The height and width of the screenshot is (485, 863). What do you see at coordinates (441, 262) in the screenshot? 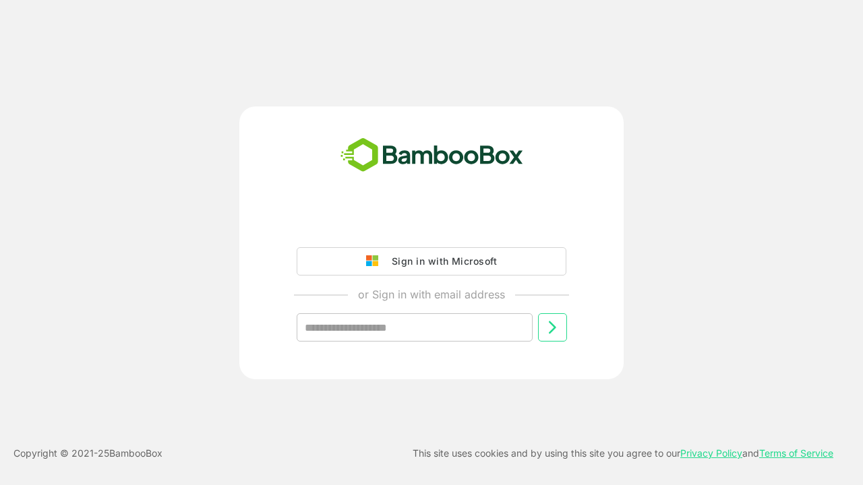
I see `div: Sign in with Microsoft` at bounding box center [441, 262].